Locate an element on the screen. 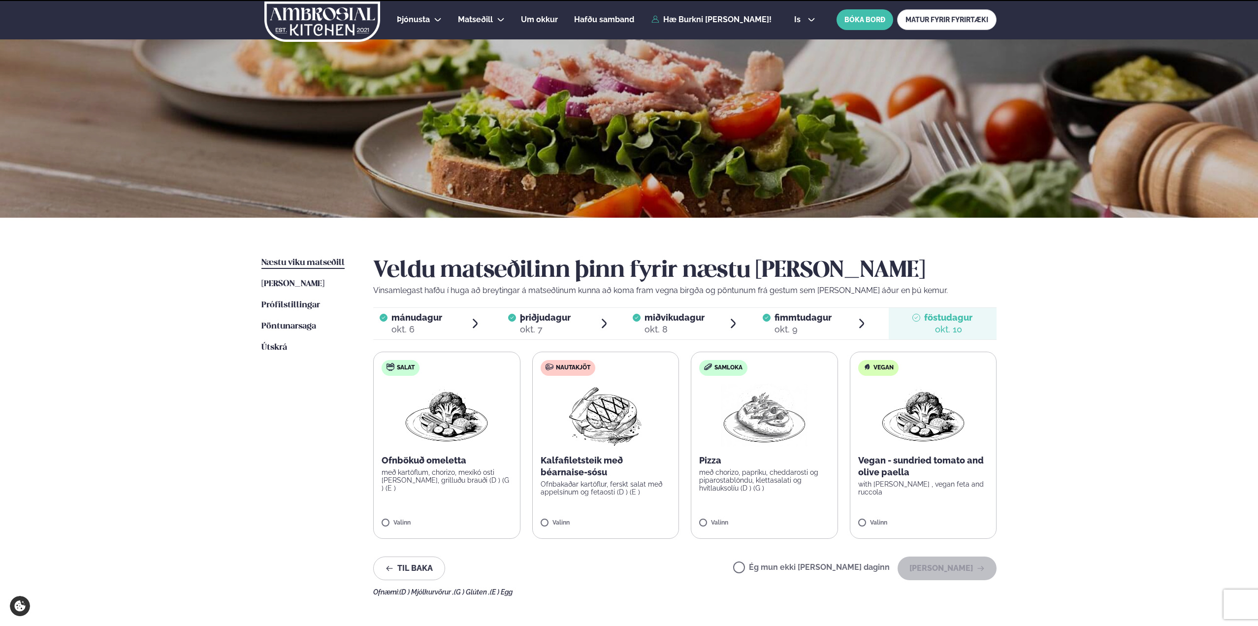  p: Ofnbakaðar kartöflur, ferskt salat með appelsínum og fetaosti (D ) (E ) is located at coordinates (606, 488).